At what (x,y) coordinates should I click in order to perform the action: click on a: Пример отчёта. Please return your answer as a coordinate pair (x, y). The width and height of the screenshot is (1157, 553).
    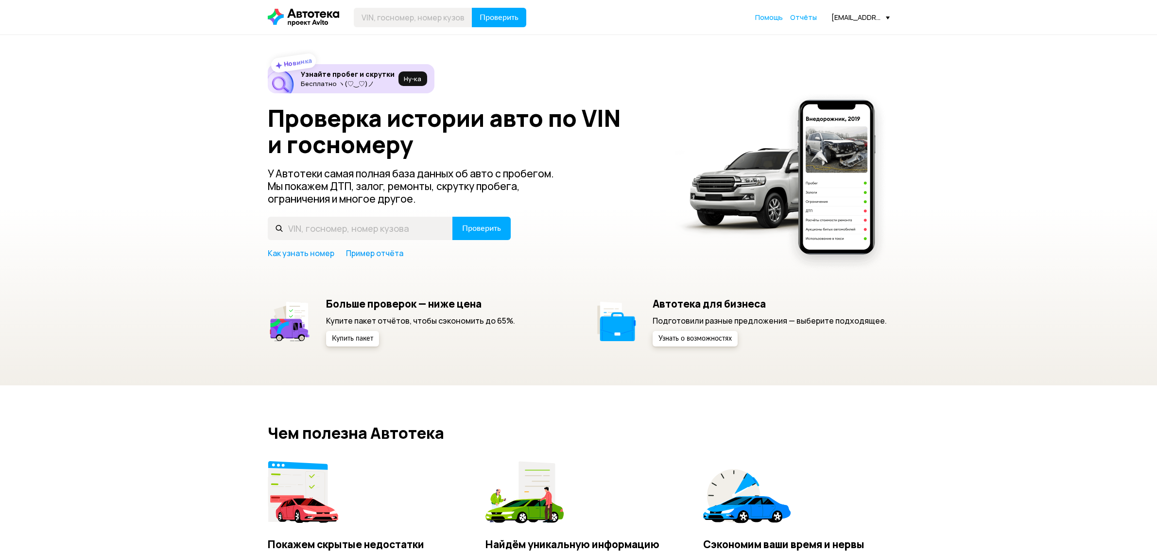
    Looking at the image, I should click on (375, 253).